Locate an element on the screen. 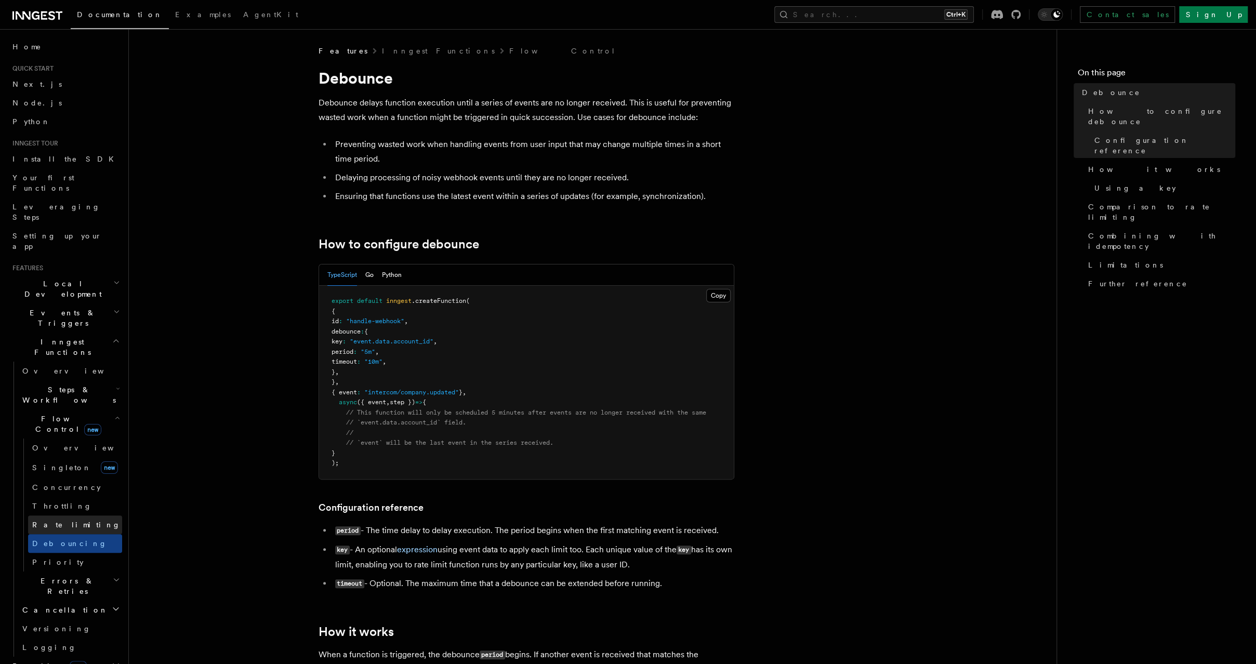 The height and width of the screenshot is (664, 1256). a: Logging is located at coordinates (70, 647).